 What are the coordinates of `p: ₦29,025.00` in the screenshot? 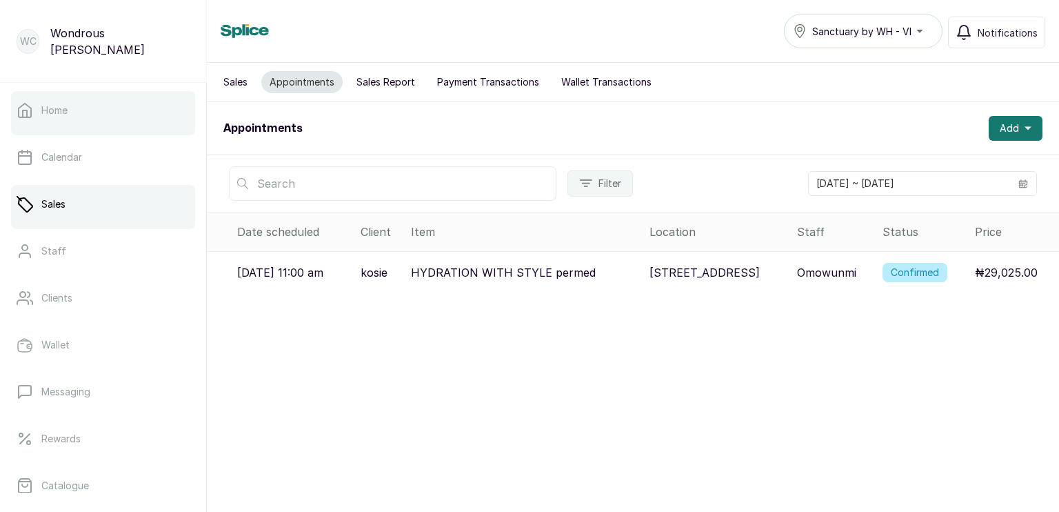 It's located at (1006, 272).